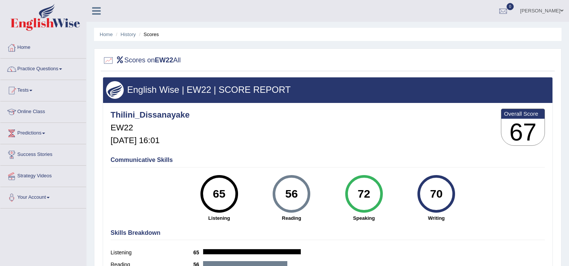 The width and height of the screenshot is (569, 266). I want to click on span: 0, so click(511, 6).